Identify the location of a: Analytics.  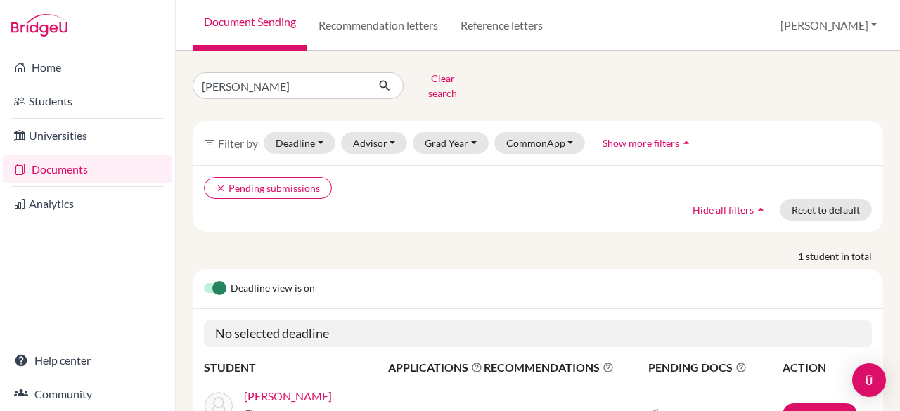
(87, 204).